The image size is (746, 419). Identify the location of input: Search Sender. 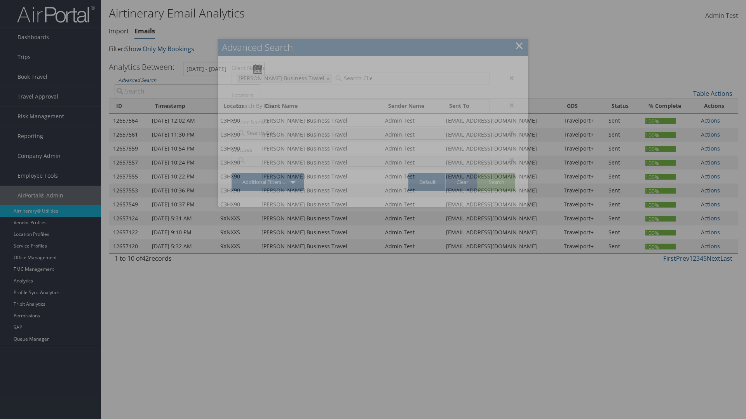
(258, 133).